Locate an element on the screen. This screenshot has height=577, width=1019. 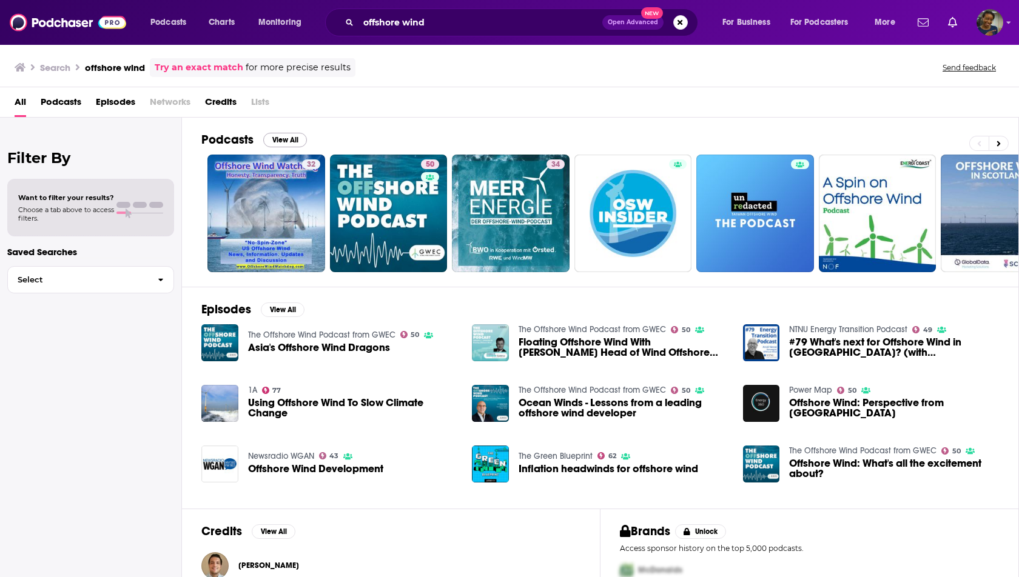
img: Offshore Wind: What's all the excitement about? is located at coordinates (761, 464).